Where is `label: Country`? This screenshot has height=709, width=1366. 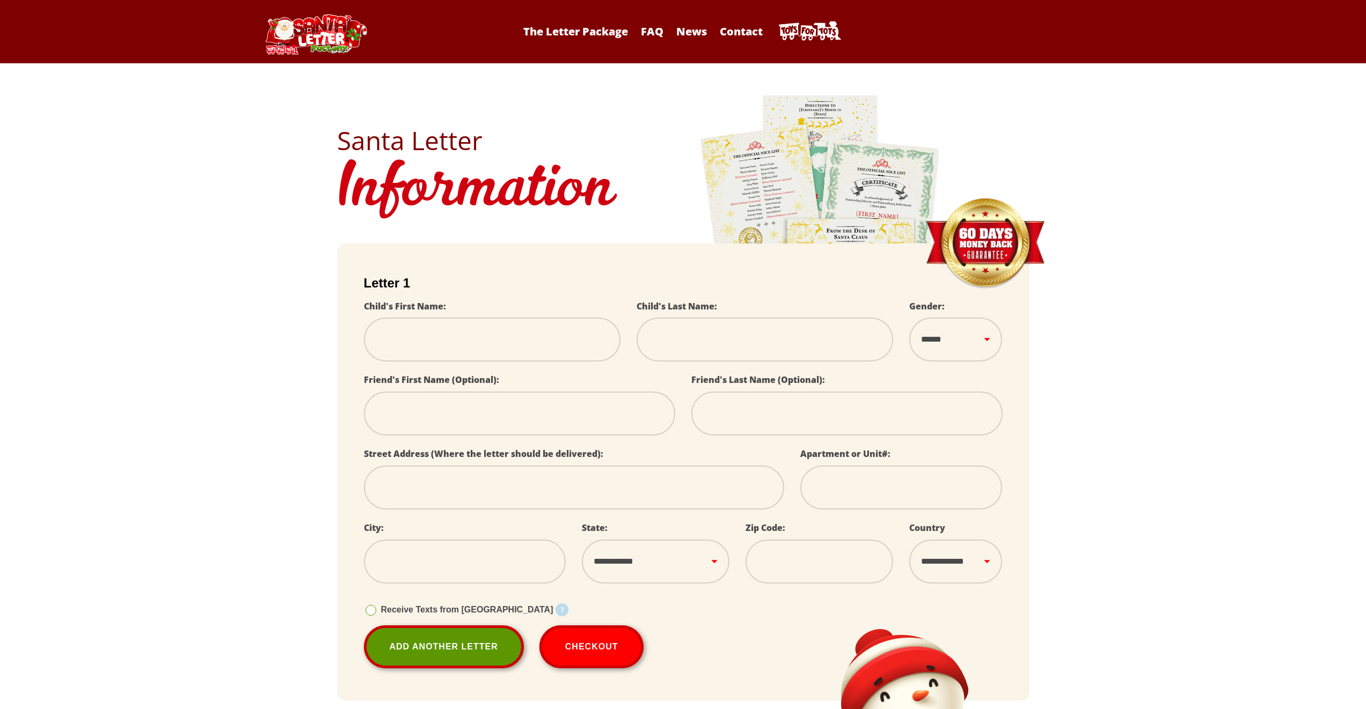
label: Country is located at coordinates (927, 528).